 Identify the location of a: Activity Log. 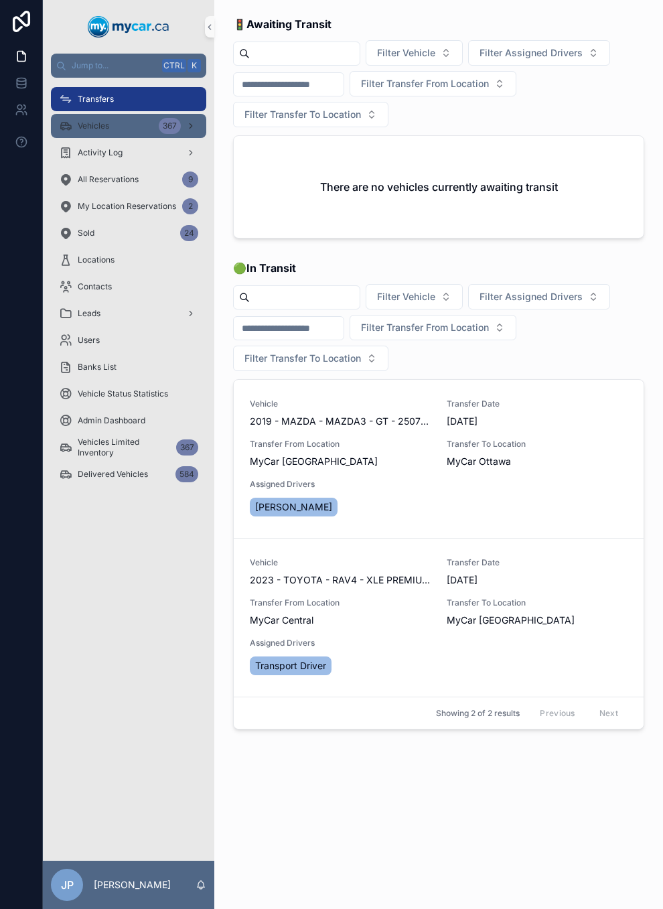
(129, 153).